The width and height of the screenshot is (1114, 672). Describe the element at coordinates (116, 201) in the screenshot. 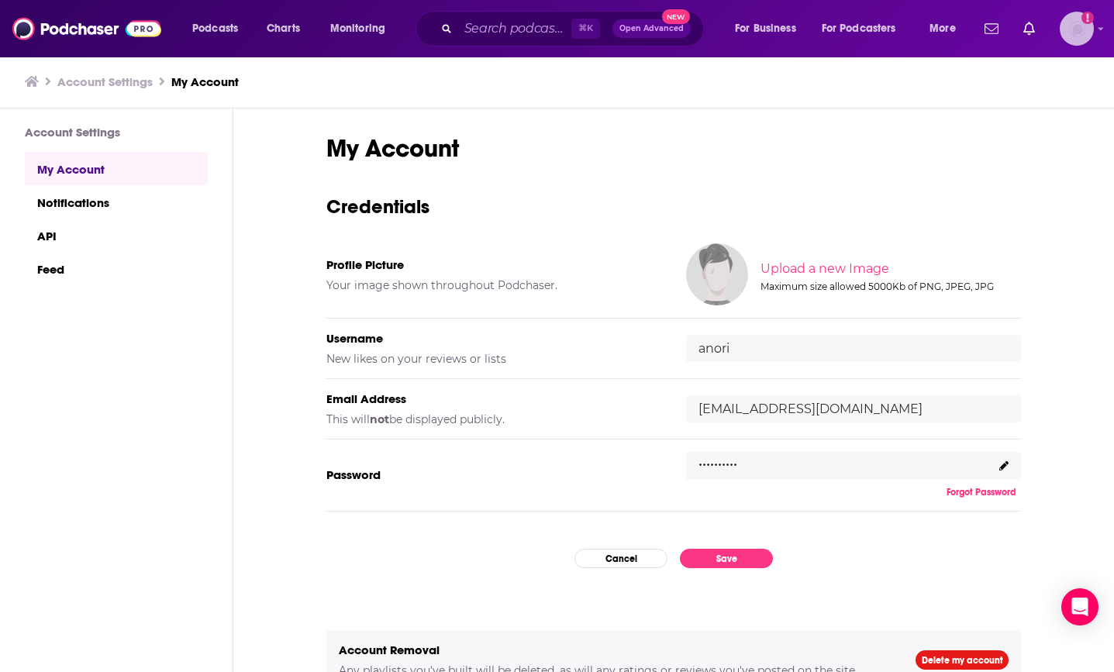

I see `a: Notifications` at that location.